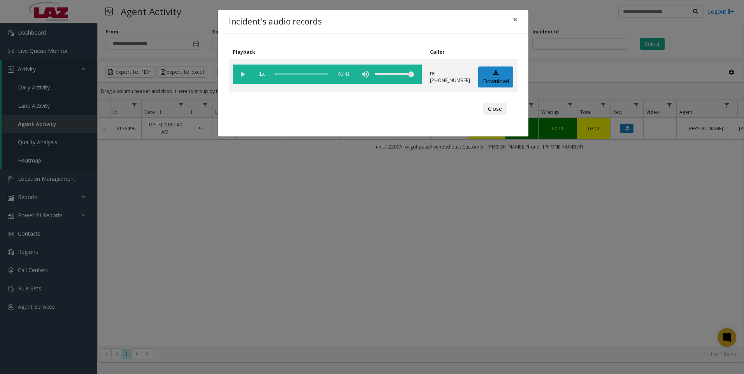  Describe the element at coordinates (450, 52) in the screenshot. I see `th: Caller` at that location.